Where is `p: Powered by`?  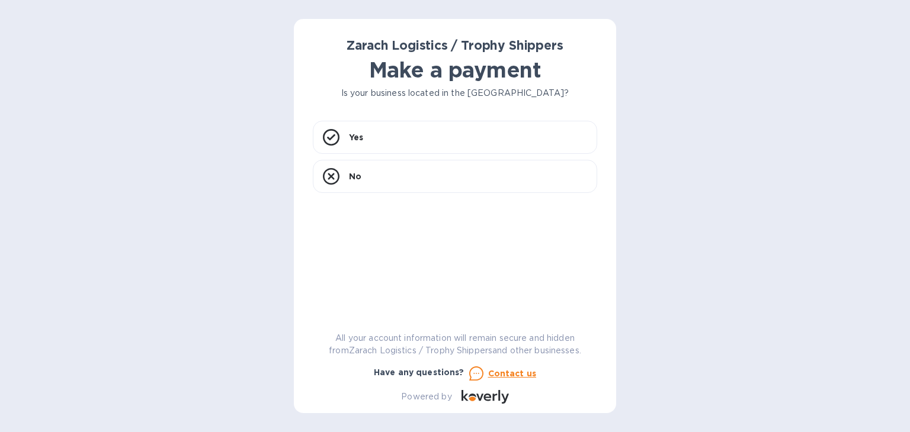 p: Powered by is located at coordinates (426, 397).